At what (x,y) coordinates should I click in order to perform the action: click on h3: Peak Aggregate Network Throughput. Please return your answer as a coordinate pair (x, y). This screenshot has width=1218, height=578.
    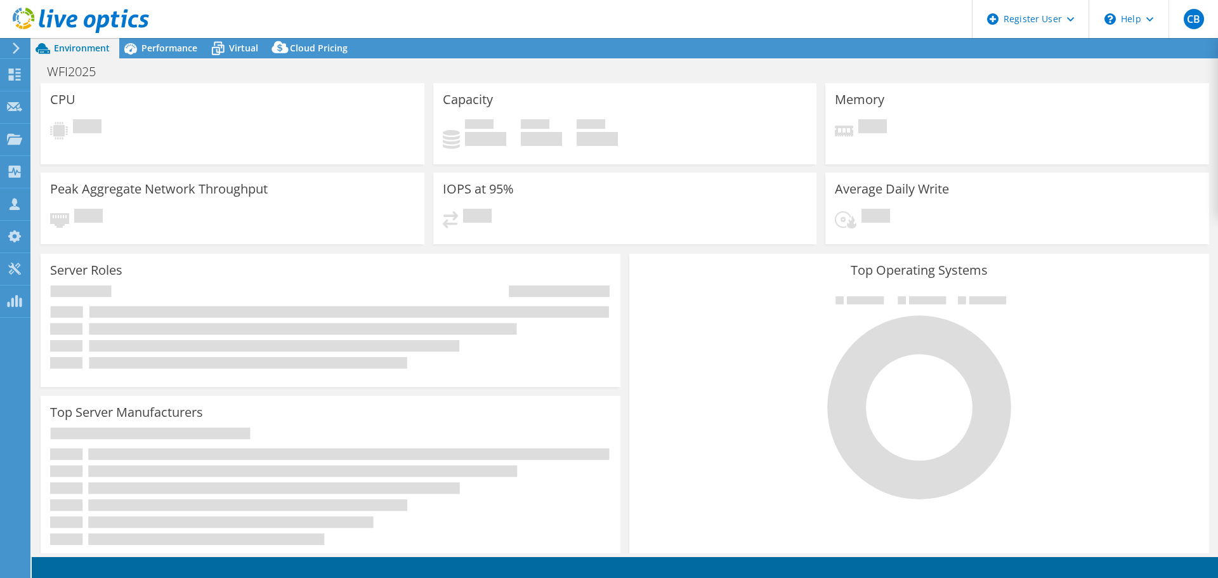
    Looking at the image, I should click on (159, 189).